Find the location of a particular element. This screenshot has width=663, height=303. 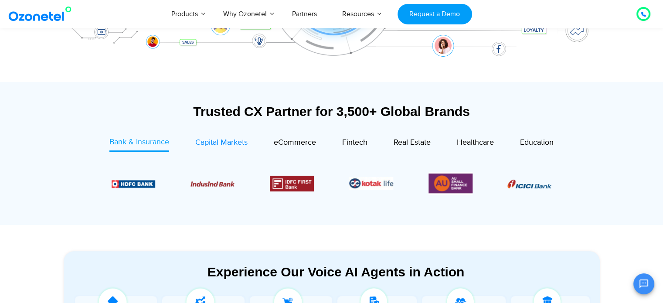

a: Request a Demo is located at coordinates (434, 14).